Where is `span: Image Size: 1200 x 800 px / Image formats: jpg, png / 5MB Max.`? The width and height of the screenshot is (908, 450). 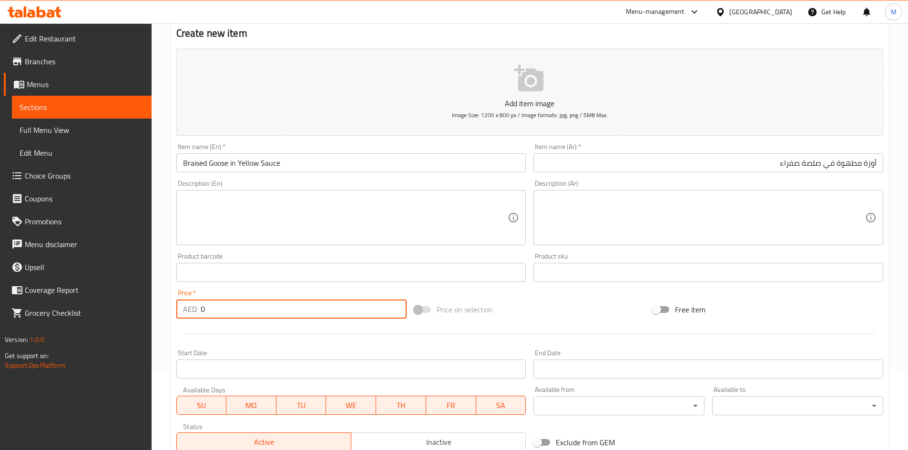
span: Image Size: 1200 x 800 px / Image formats: jpg, png / 5MB Max. is located at coordinates (530, 115).